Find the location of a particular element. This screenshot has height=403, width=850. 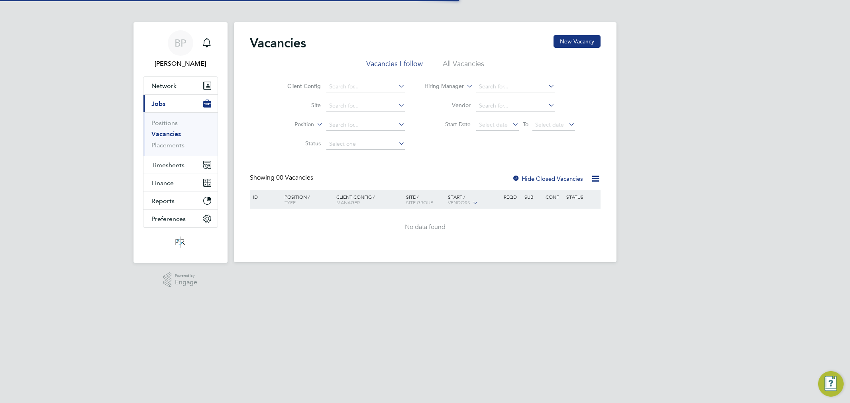

a: Vacancies is located at coordinates (166, 134).